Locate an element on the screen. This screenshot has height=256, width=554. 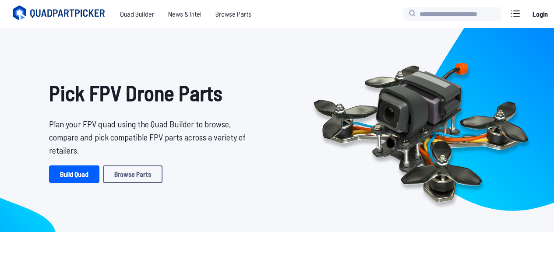
span: News & Intel is located at coordinates (185, 14).